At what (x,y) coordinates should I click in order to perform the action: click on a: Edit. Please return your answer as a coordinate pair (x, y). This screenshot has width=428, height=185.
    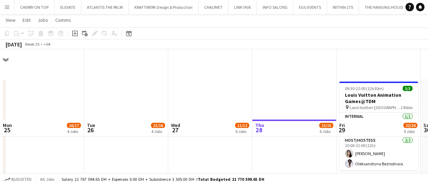
    Looking at the image, I should click on (26, 20).